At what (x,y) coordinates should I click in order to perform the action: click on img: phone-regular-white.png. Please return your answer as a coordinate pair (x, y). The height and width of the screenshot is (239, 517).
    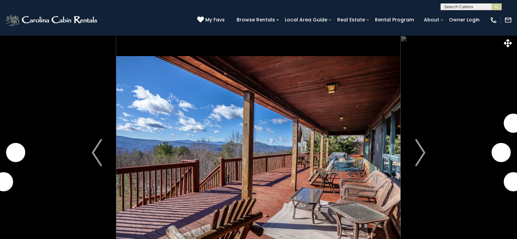
    Looking at the image, I should click on (494, 20).